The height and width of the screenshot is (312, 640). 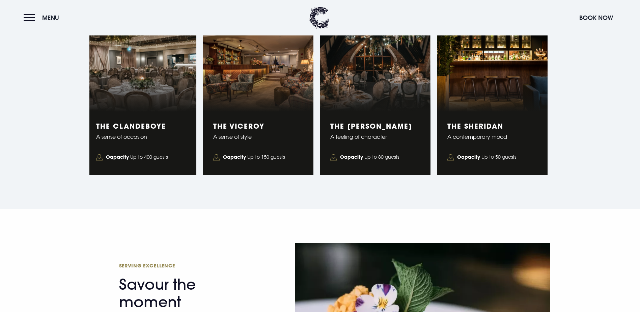 What do you see at coordinates (141, 126) in the screenshot?
I see `h3: The Clandeboye` at bounding box center [141, 126].